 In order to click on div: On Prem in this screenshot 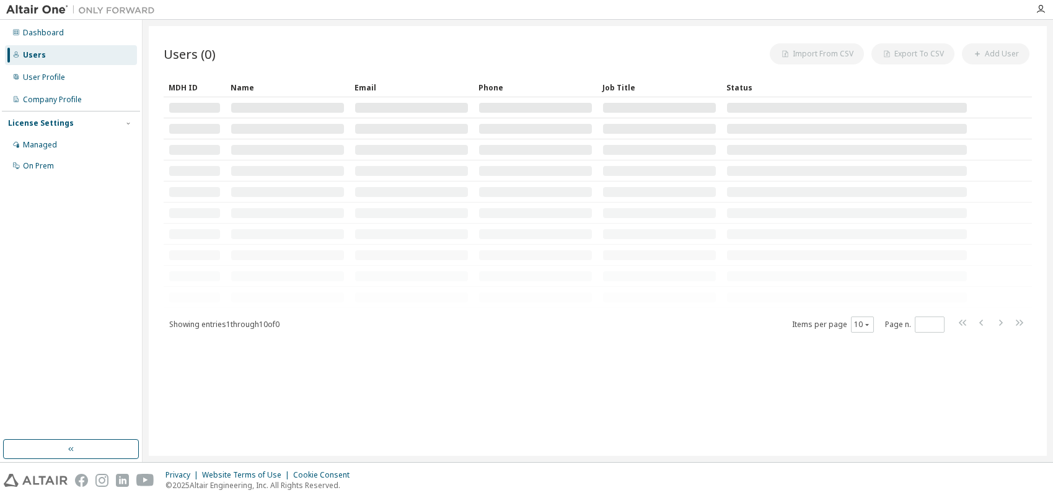, I will do `click(38, 166)`.